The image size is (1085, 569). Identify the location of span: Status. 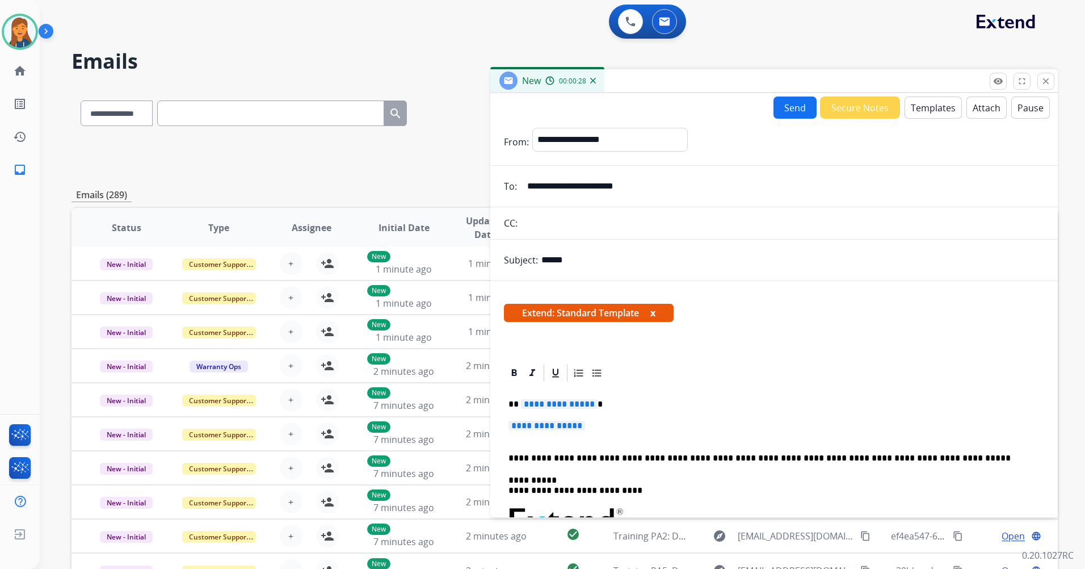
(127, 228).